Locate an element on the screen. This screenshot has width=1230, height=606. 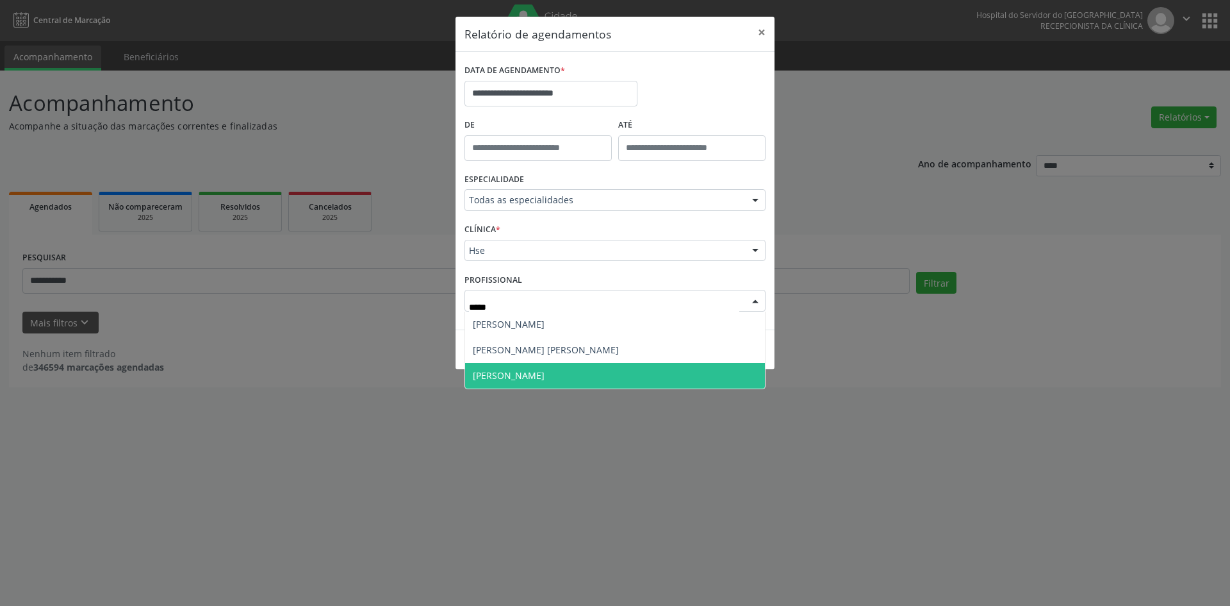
span: Hse is located at coordinates (604, 251).